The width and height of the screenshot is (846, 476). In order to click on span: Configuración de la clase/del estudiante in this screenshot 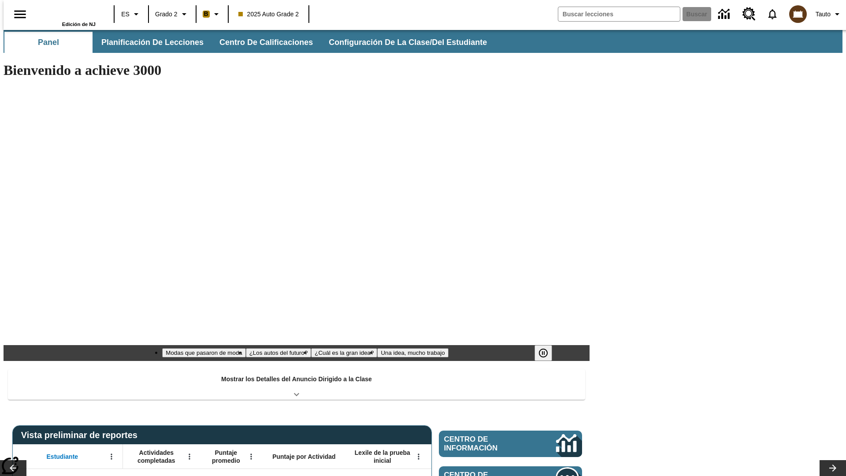, I will do `click(408, 42)`.